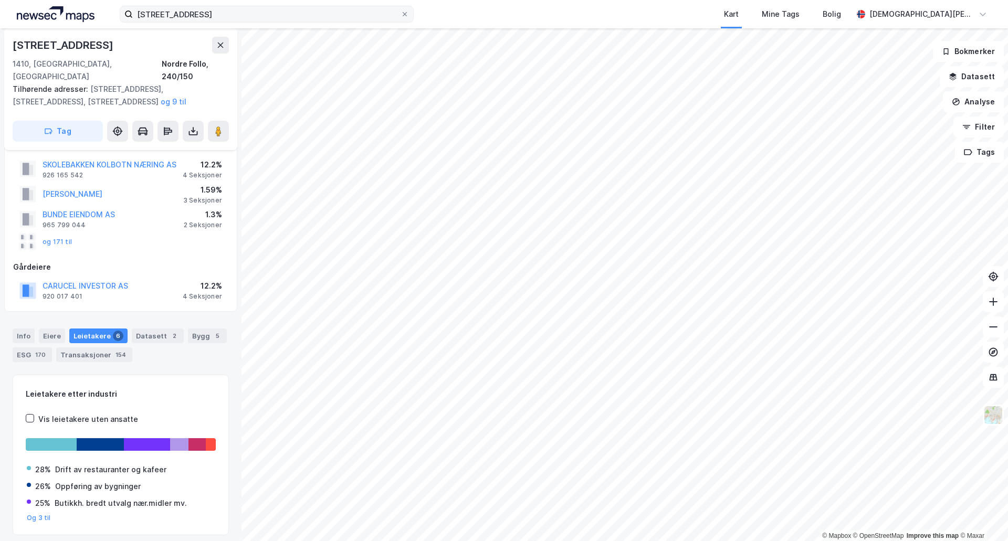 The height and width of the screenshot is (541, 1008). I want to click on div: Nordre Follo, 240/150, so click(195, 70).